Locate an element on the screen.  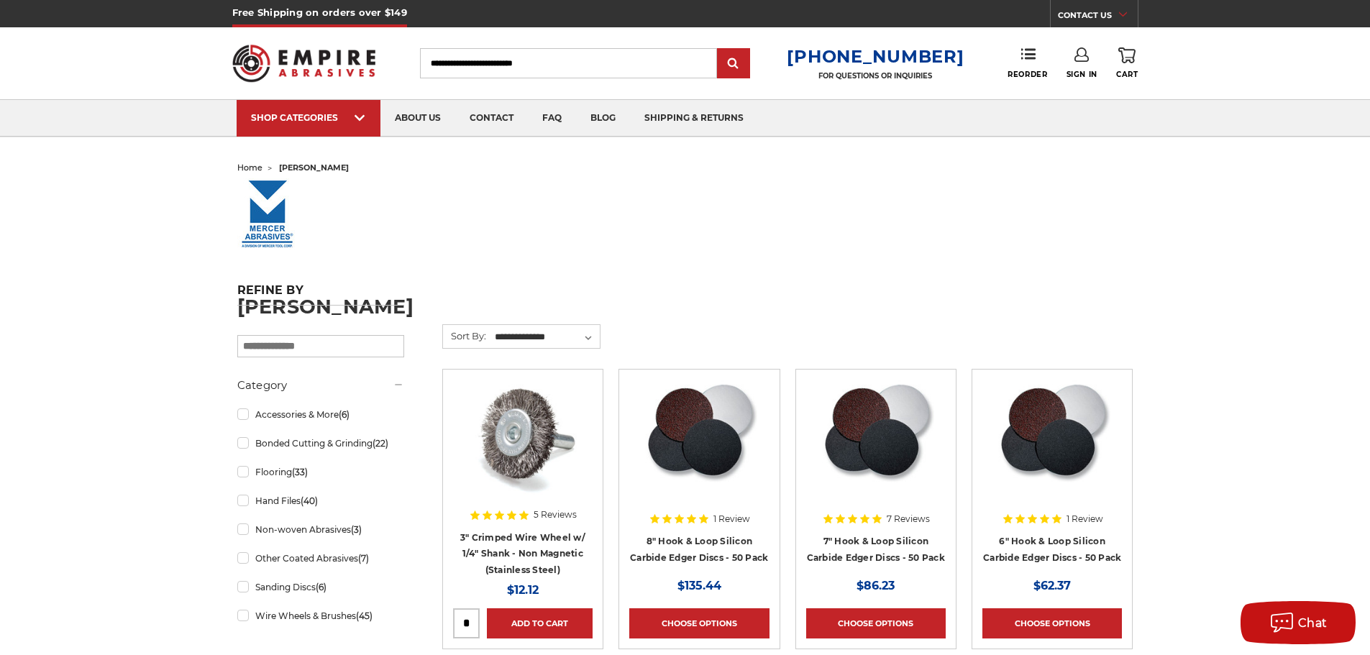
a: 7" Hook & Loop Silicon Carbide Edger Discs - 50 Pack is located at coordinates (876, 550).